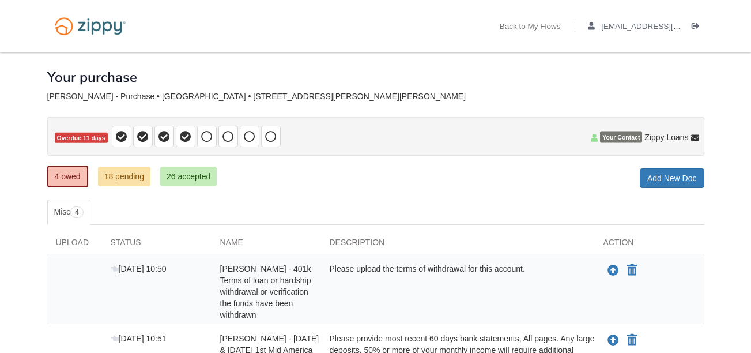 This screenshot has height=353, width=751. What do you see at coordinates (672, 178) in the screenshot?
I see `a: Add New Doc` at bounding box center [672, 178].